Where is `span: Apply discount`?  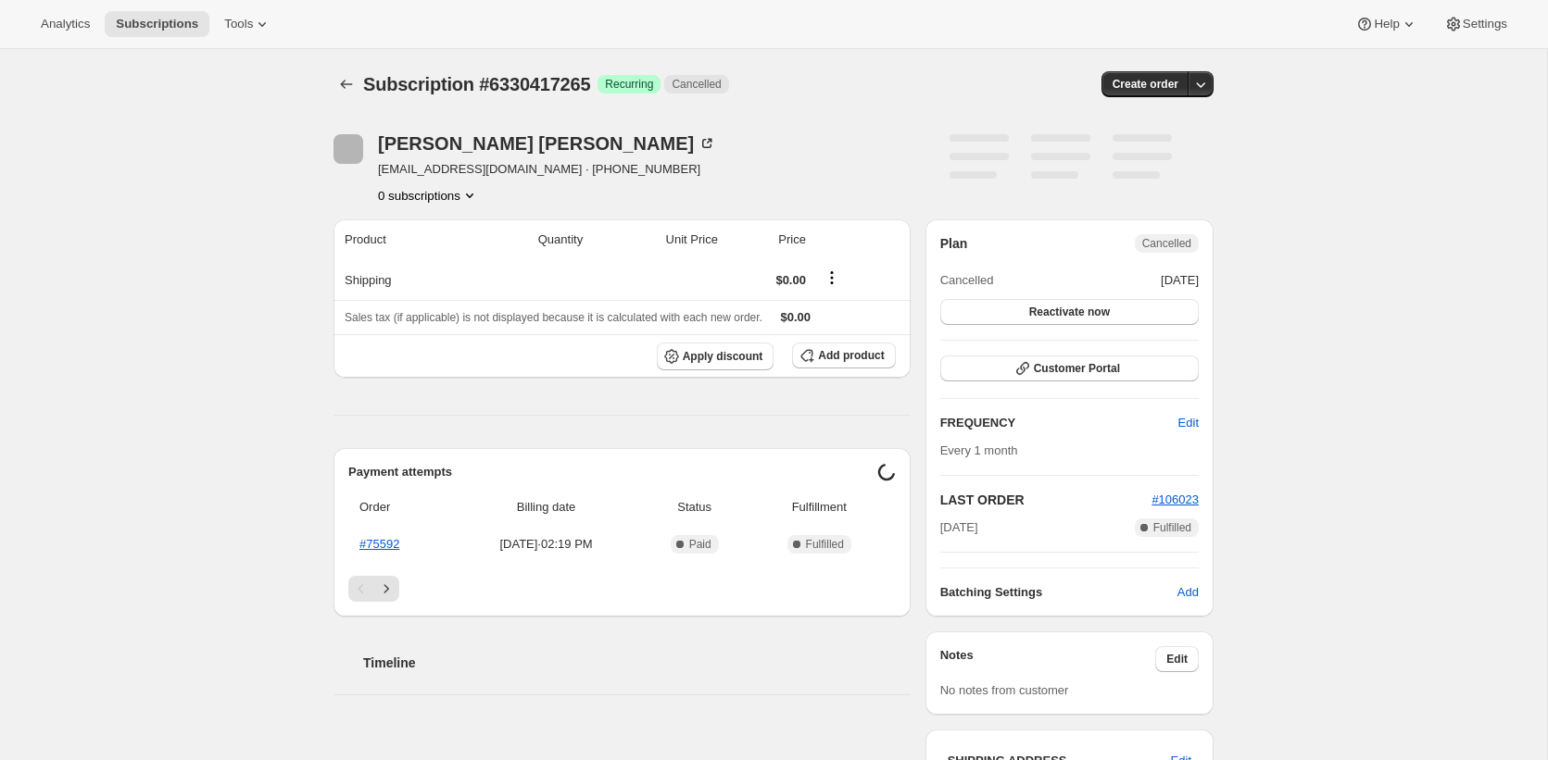 span: Apply discount is located at coordinates (722, 357).